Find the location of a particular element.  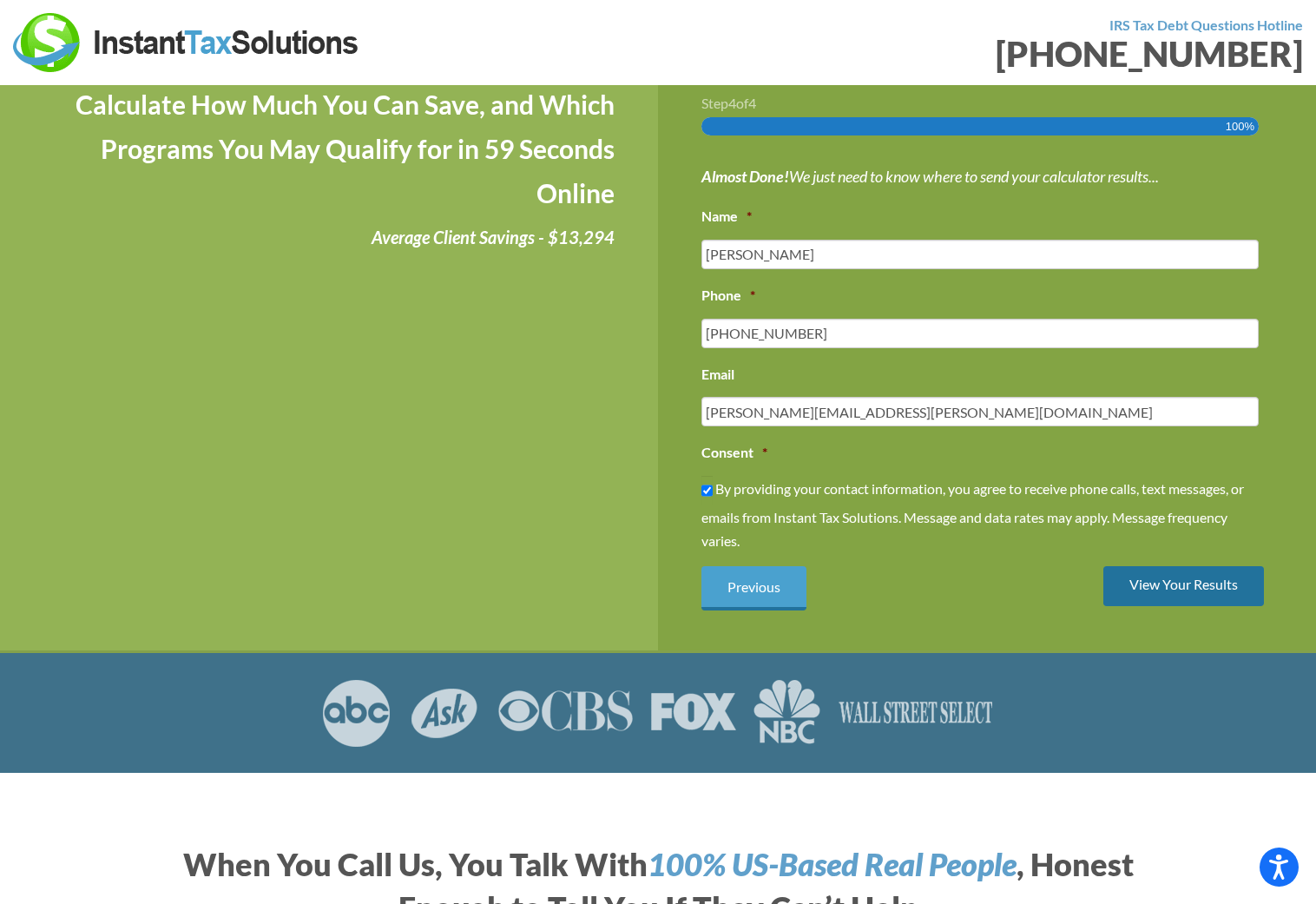

img: ABC is located at coordinates (356, 713).